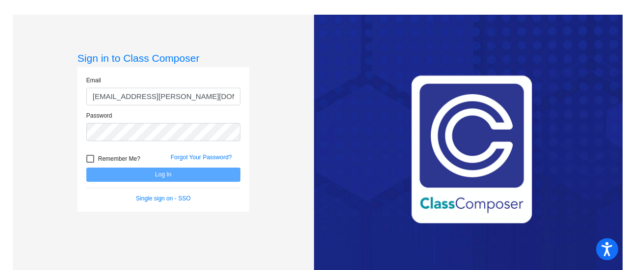  Describe the element at coordinates (99, 116) in the screenshot. I see `label: Password` at that location.